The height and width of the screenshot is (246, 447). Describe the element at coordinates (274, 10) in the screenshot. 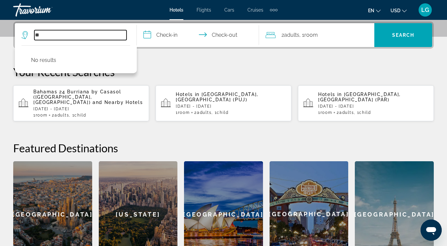

I see `button: Extra navigation items` at that location.